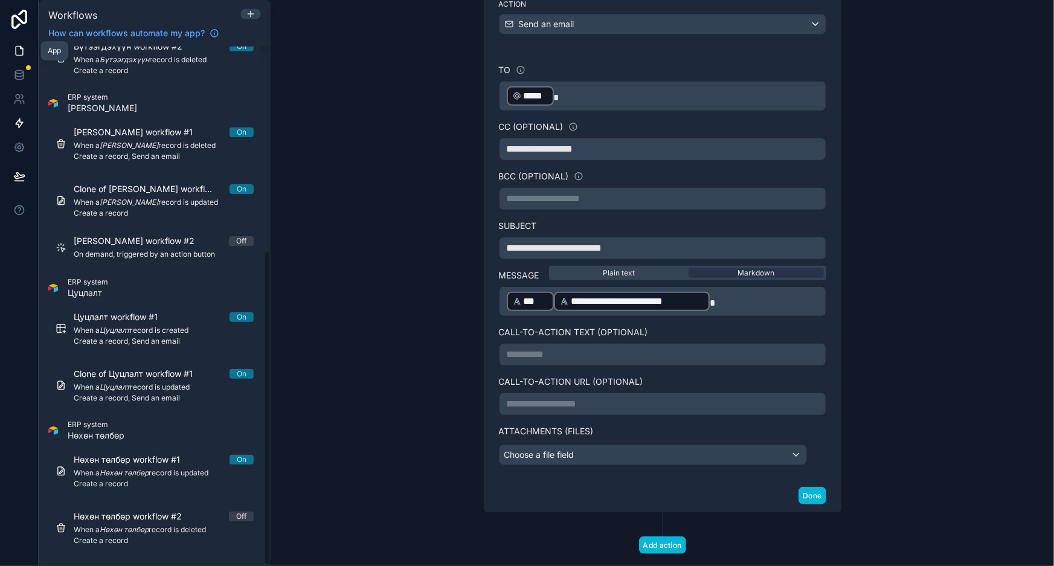 This screenshot has width=1054, height=566. I want to click on span: Send an email, so click(546, 24).